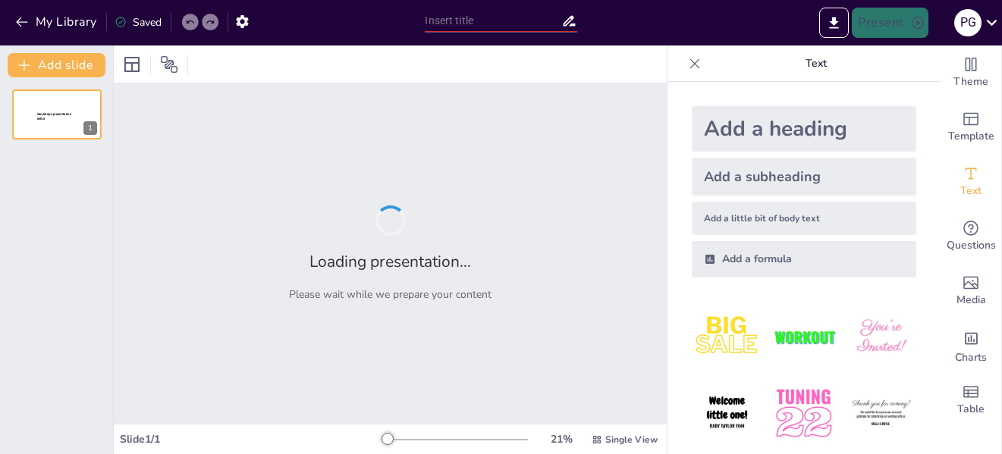 This screenshot has height=454, width=1002. Describe the element at coordinates (57, 22) in the screenshot. I see `button: My Library` at that location.